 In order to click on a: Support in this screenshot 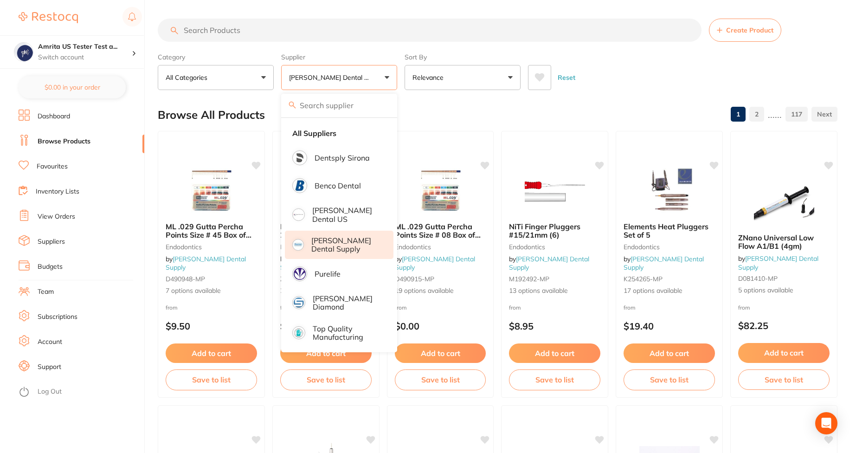, I will do `click(49, 367)`.